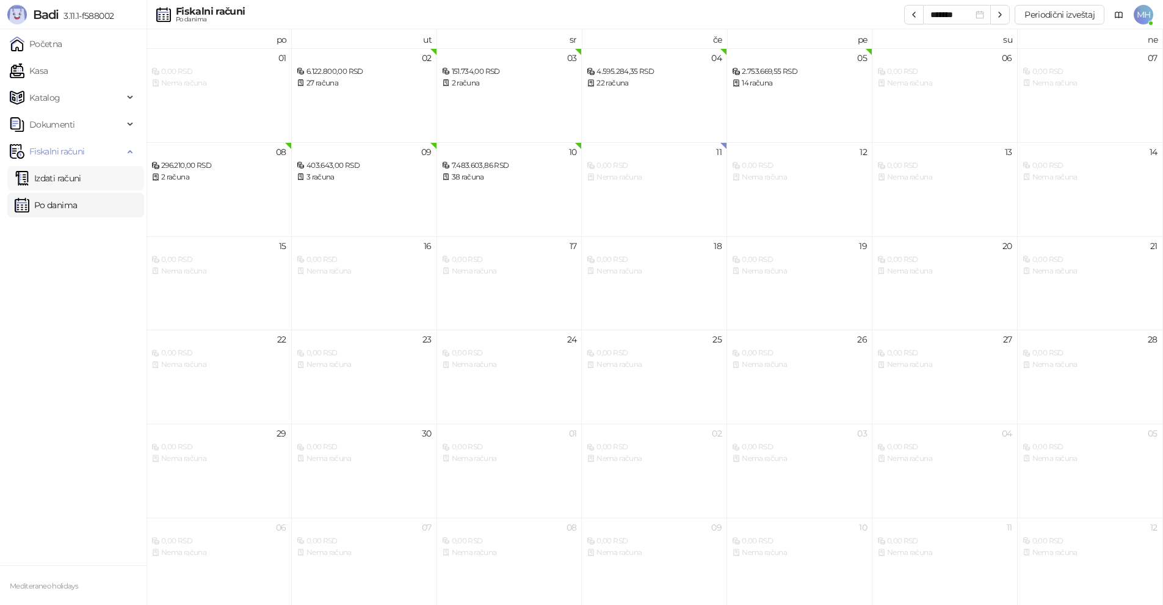 The height and width of the screenshot is (605, 1163). I want to click on a: Početna, so click(36, 44).